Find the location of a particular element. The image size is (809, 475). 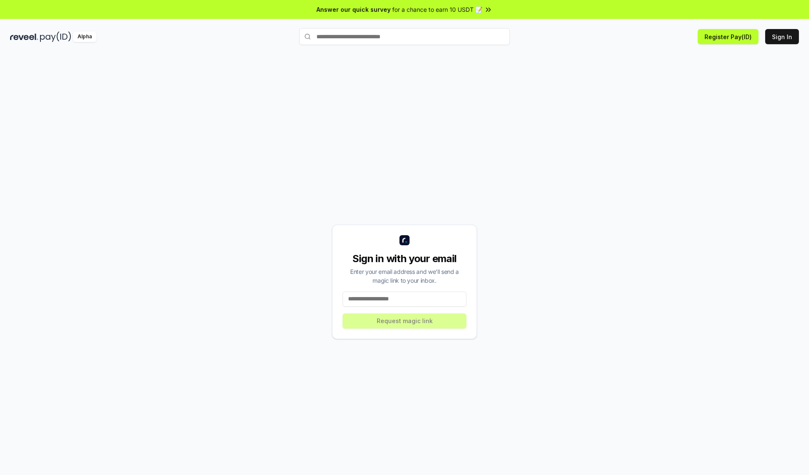

button: Sign In is located at coordinates (782, 37).